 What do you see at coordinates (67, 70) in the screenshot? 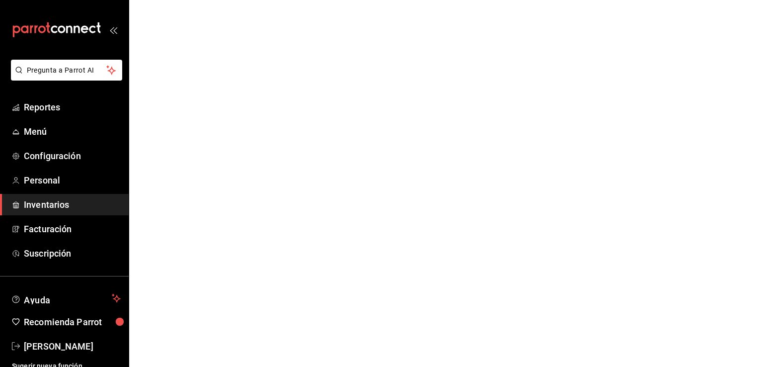
I see `span: Pregunta a Parrot AI` at bounding box center [67, 70].